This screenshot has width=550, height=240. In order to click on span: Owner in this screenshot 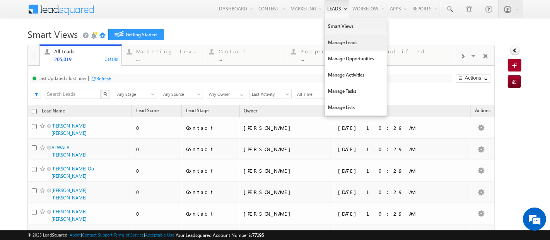, I will do `click(251, 111)`.